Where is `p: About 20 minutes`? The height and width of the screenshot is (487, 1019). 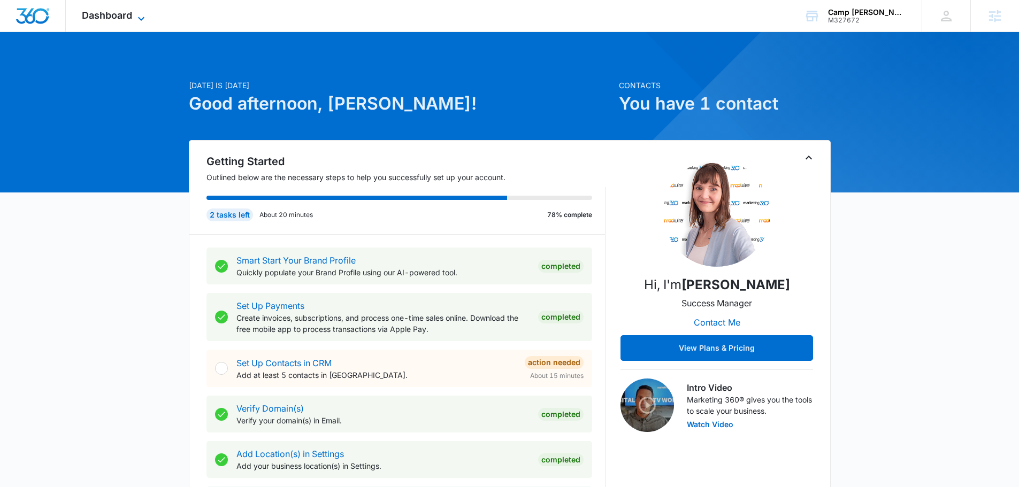
p: About 20 minutes is located at coordinates (286, 215).